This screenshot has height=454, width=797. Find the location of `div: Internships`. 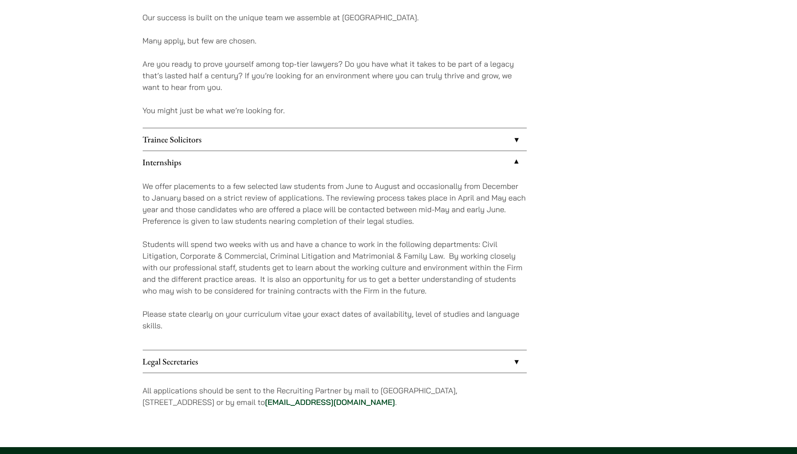

div: Internships is located at coordinates (334, 262).